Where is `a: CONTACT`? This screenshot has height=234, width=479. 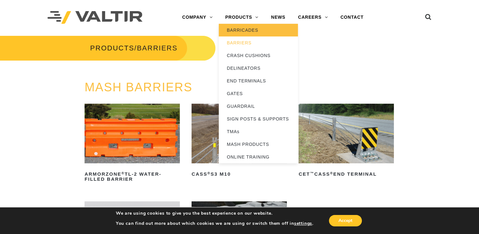 a: CONTACT is located at coordinates (352, 17).